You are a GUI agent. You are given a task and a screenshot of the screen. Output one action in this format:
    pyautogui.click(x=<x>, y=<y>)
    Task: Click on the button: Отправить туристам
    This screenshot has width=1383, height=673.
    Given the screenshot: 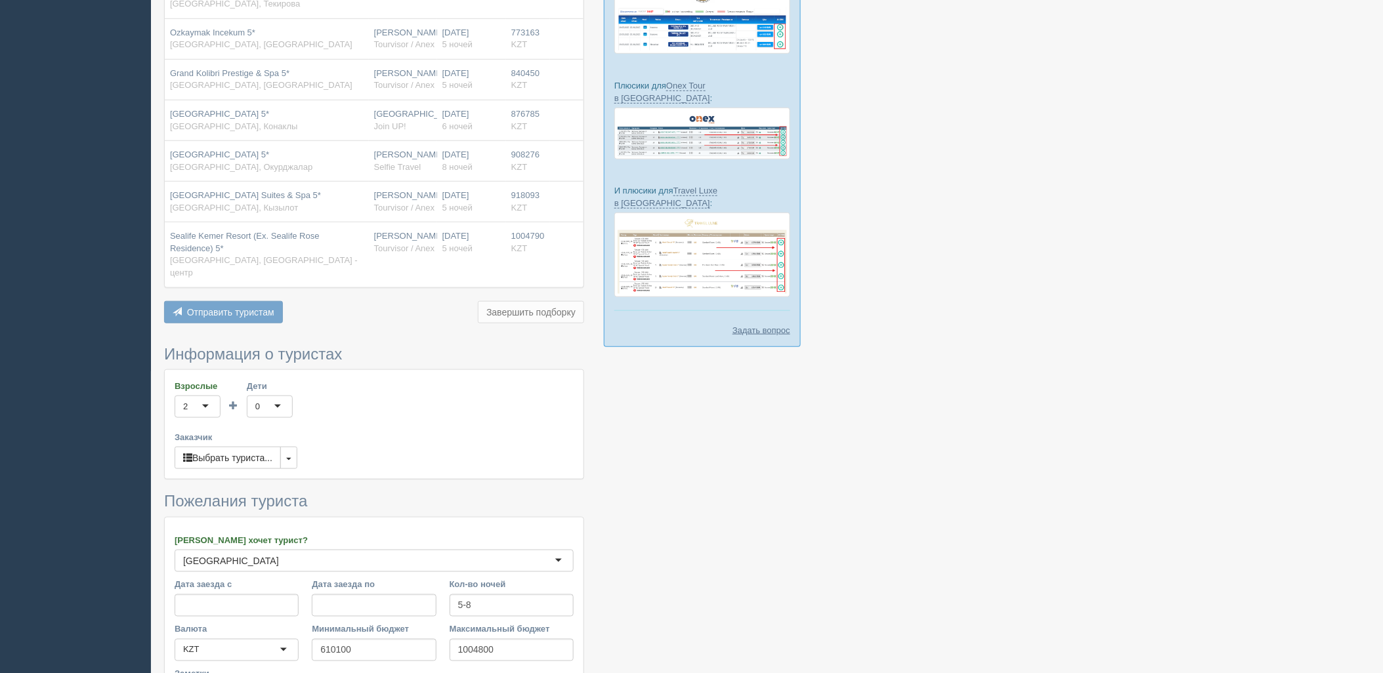 What is the action you would take?
    pyautogui.click(x=223, y=312)
    